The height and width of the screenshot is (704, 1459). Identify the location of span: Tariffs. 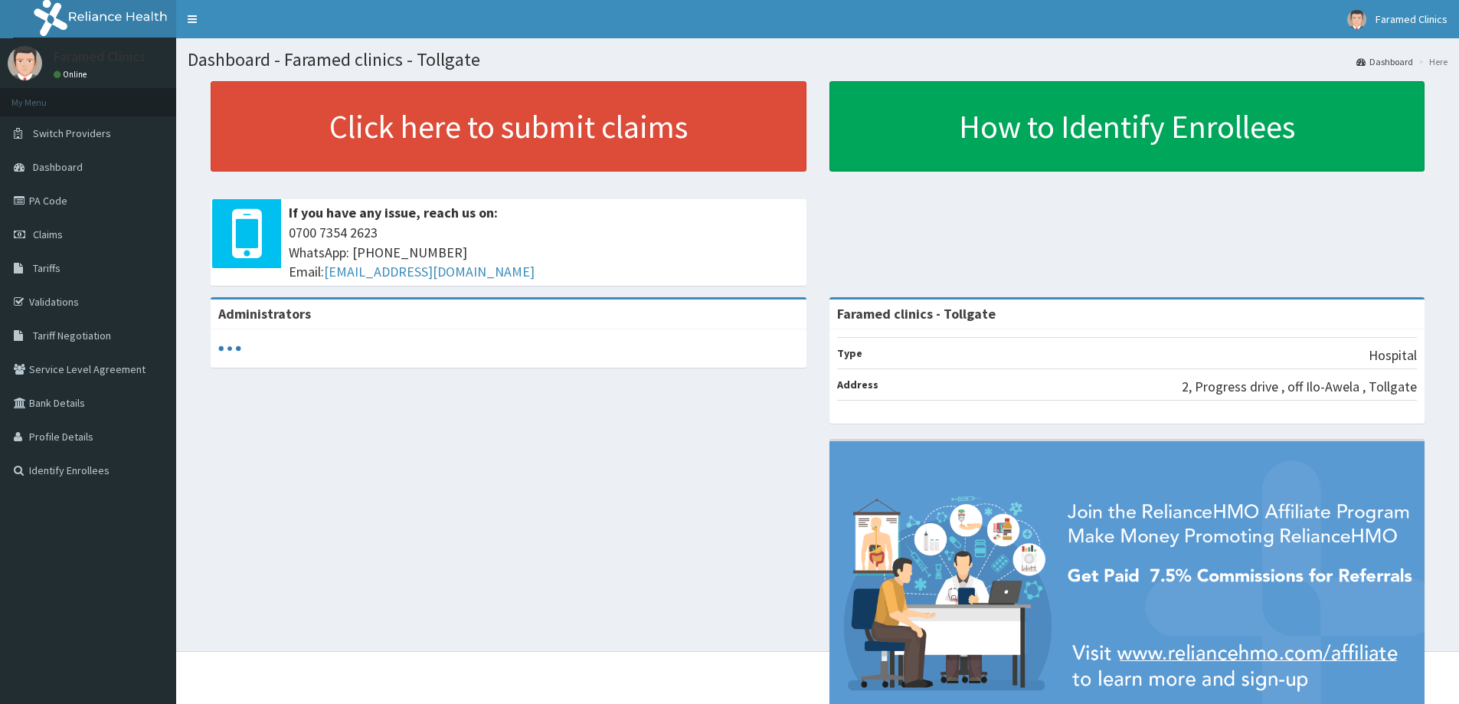
(47, 268).